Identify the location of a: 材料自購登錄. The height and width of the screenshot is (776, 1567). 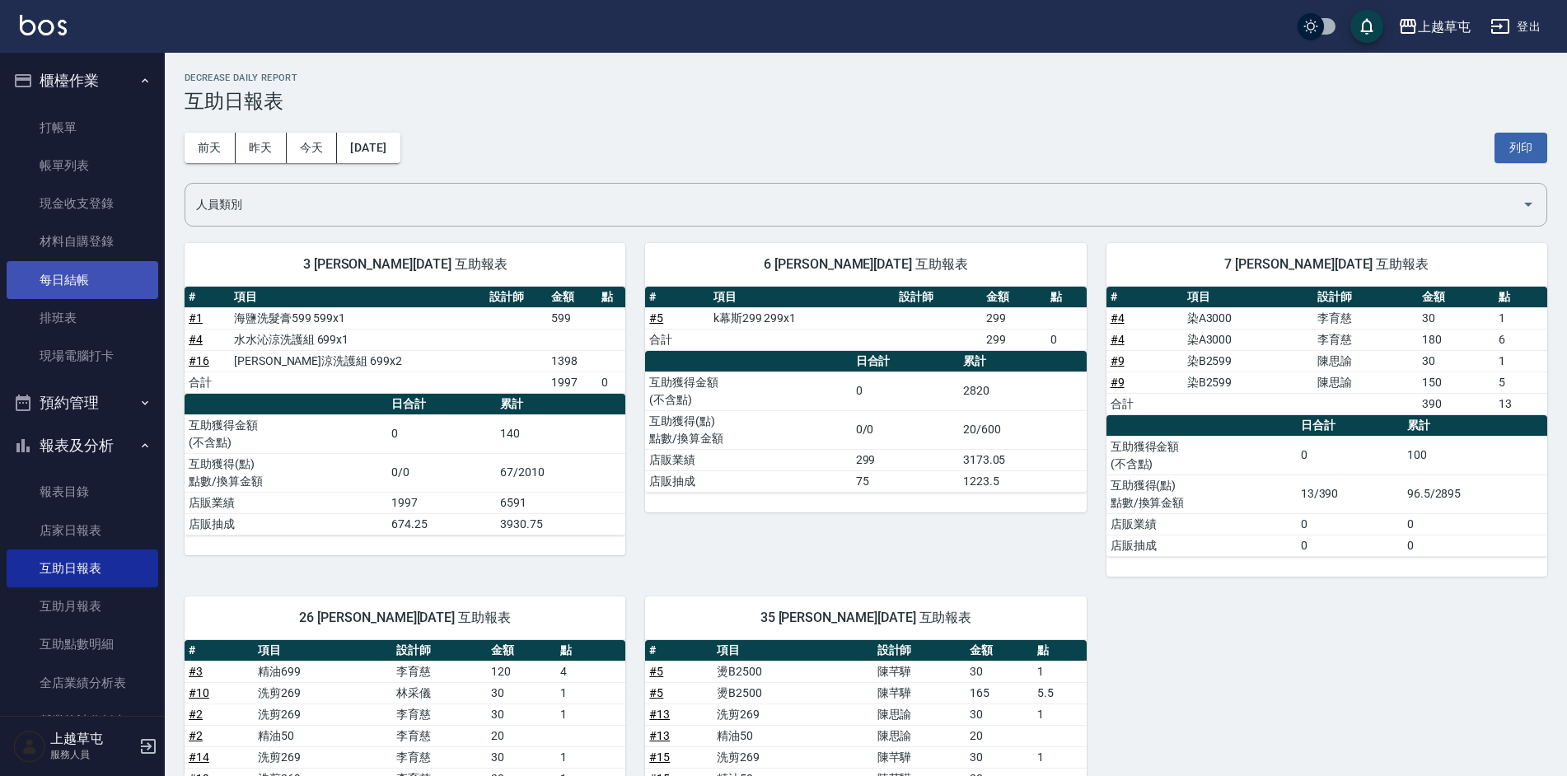
(82, 241).